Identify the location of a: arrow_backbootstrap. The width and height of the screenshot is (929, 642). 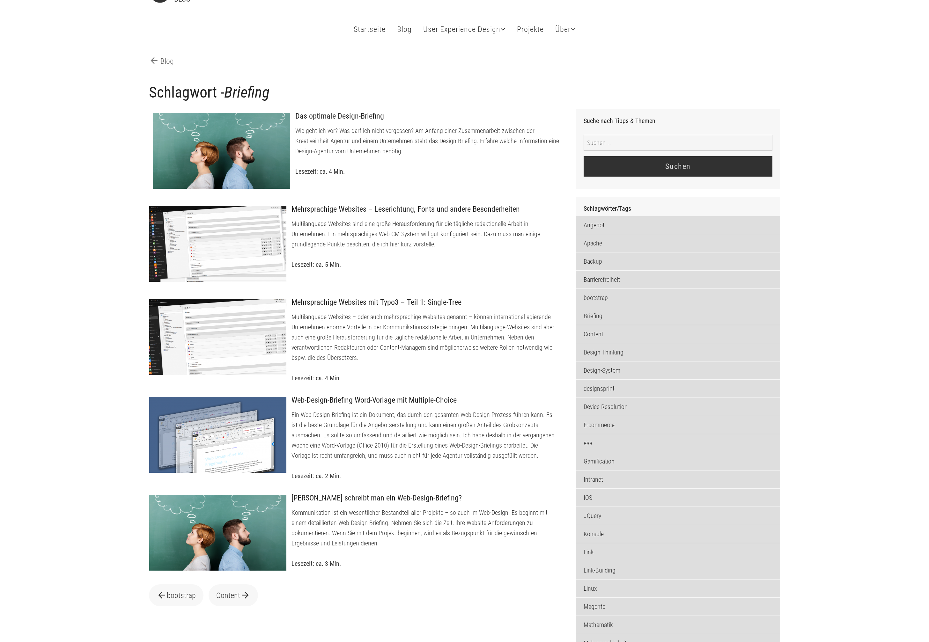
(176, 595).